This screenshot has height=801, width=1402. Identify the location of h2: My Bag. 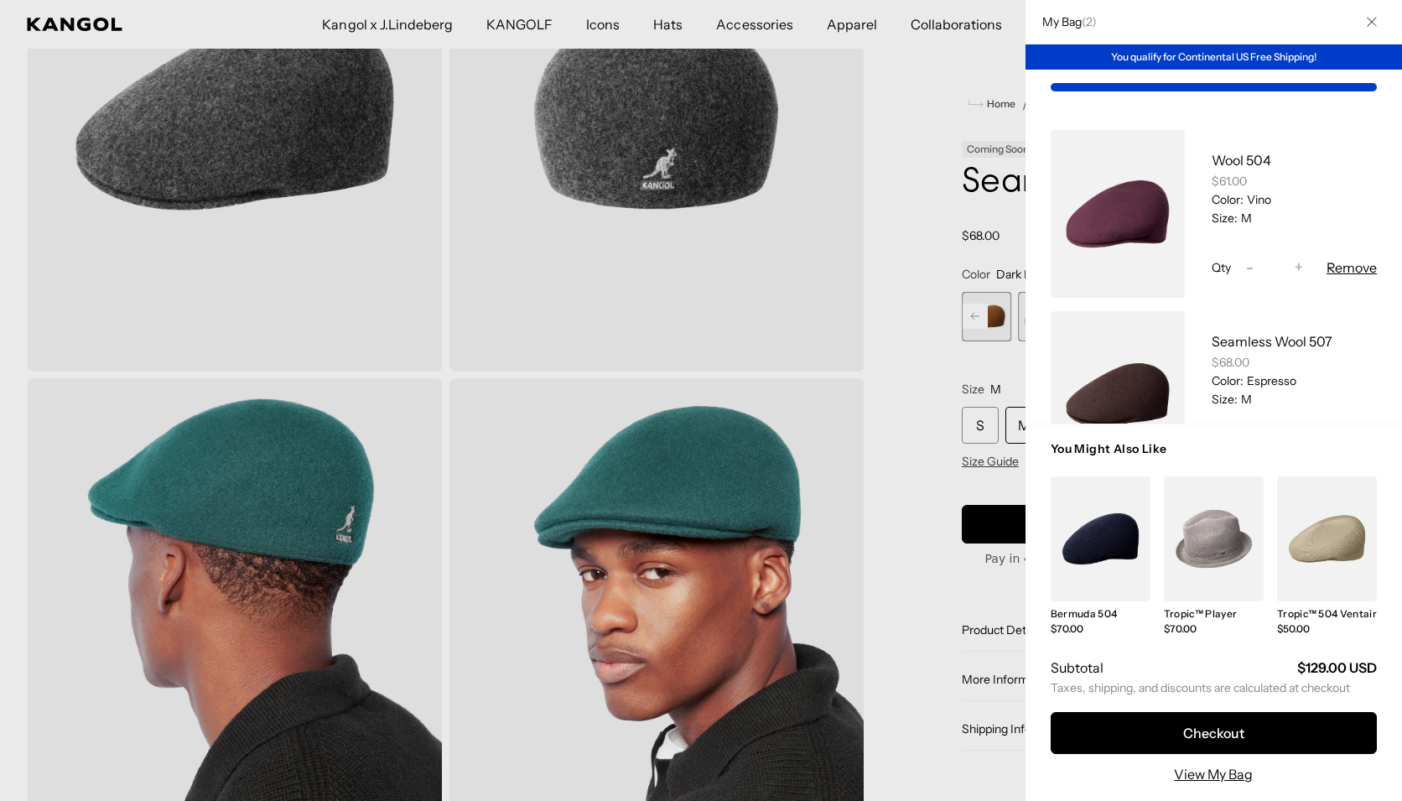
(1065, 22).